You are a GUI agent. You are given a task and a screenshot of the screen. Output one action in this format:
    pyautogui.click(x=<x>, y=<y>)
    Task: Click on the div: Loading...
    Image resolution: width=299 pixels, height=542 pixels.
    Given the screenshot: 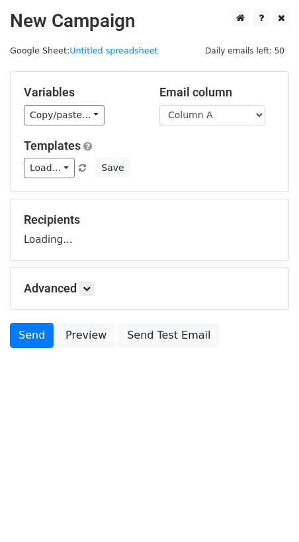 What is the action you would take?
    pyautogui.click(x=149, y=230)
    